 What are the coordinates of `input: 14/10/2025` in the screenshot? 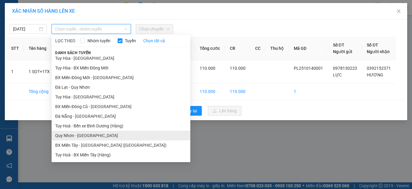 It's located at (25, 29).